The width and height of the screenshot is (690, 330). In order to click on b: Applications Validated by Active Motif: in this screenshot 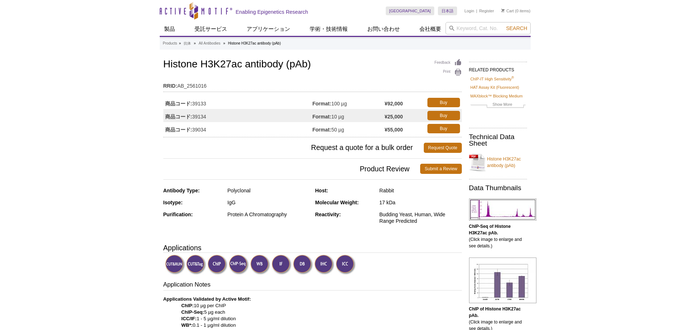, I will do `click(207, 299)`.